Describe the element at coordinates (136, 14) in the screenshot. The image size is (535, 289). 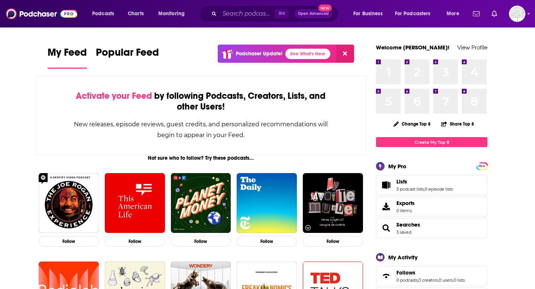
I see `a: Charts` at that location.